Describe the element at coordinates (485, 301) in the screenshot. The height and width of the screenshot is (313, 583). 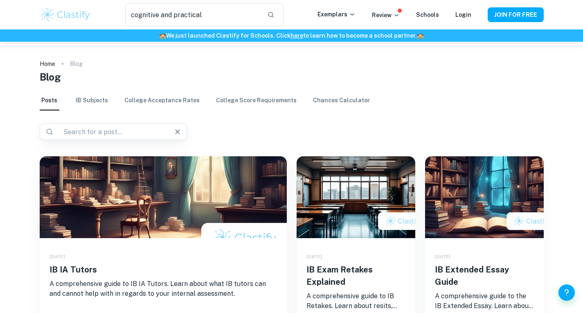
I see `p: A comprehensive guide to the IB Extended Essay. Learn about what the EE is, its writing procedure...` at that location.